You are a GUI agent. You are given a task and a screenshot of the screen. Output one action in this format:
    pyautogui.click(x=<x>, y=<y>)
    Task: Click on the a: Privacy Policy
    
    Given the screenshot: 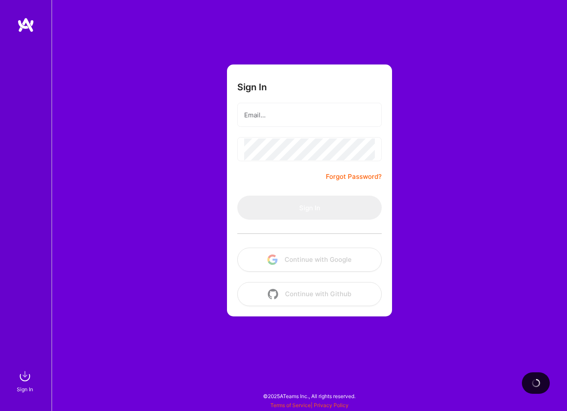 What is the action you would take?
    pyautogui.click(x=331, y=405)
    